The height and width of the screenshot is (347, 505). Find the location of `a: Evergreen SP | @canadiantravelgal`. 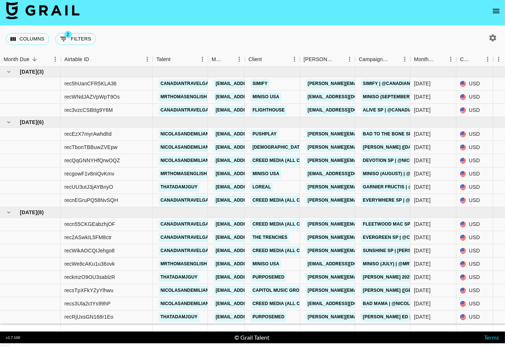

a: Evergreen SP | @canadiantravelgal is located at coordinates (411, 238).